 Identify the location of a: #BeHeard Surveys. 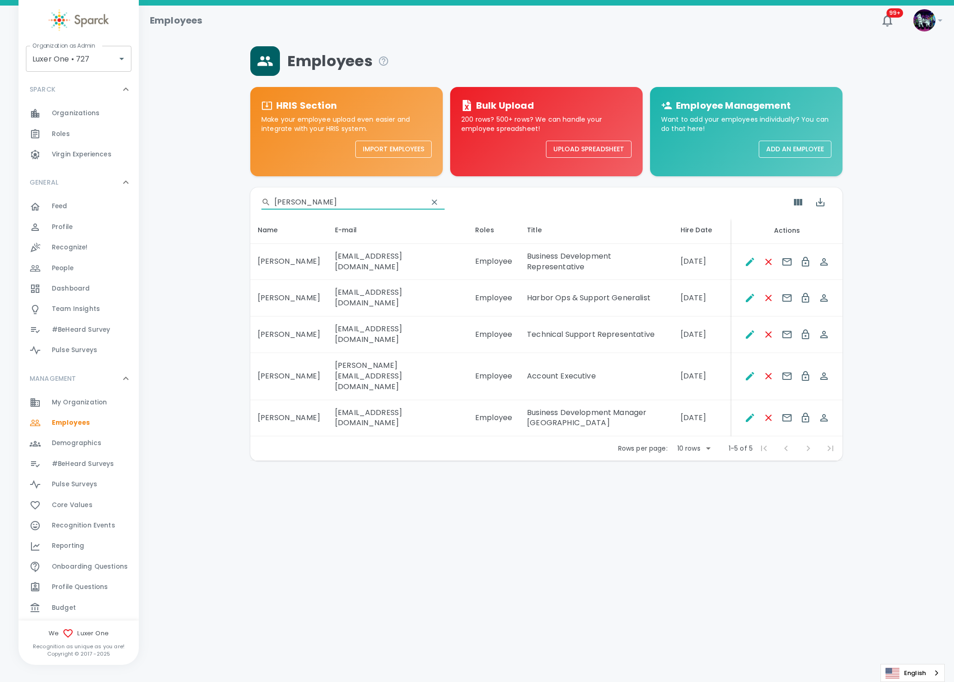
(79, 464).